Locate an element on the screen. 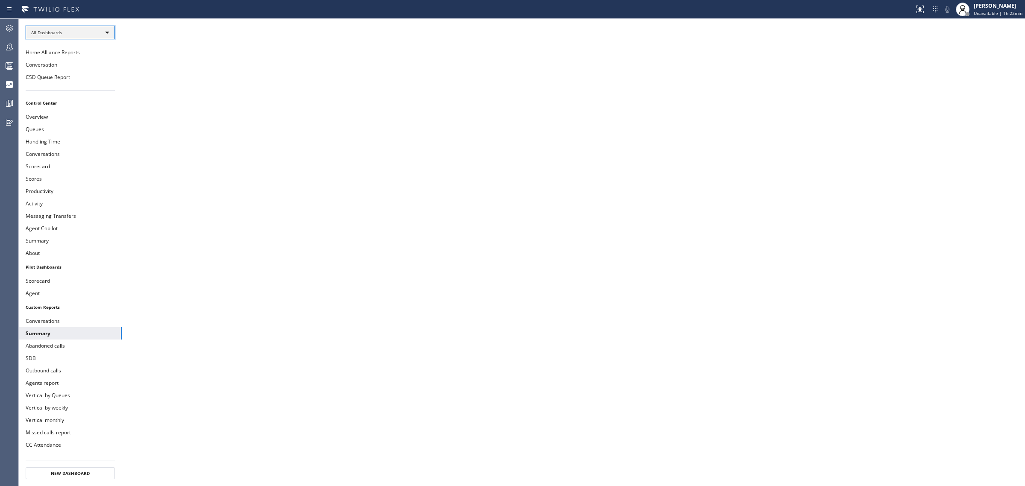  button: SDB is located at coordinates (70, 358).